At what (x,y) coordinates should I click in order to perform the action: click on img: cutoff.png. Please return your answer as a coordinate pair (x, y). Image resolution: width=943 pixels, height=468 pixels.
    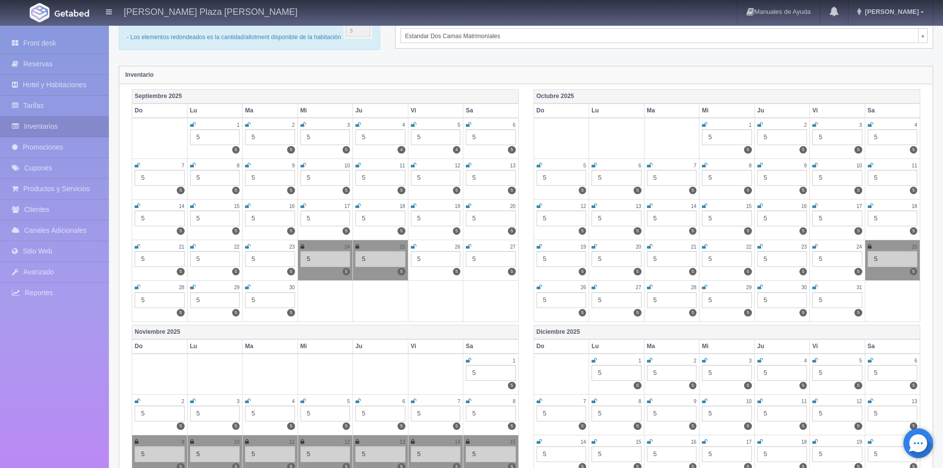
    Looking at the image, I should click on (358, 27).